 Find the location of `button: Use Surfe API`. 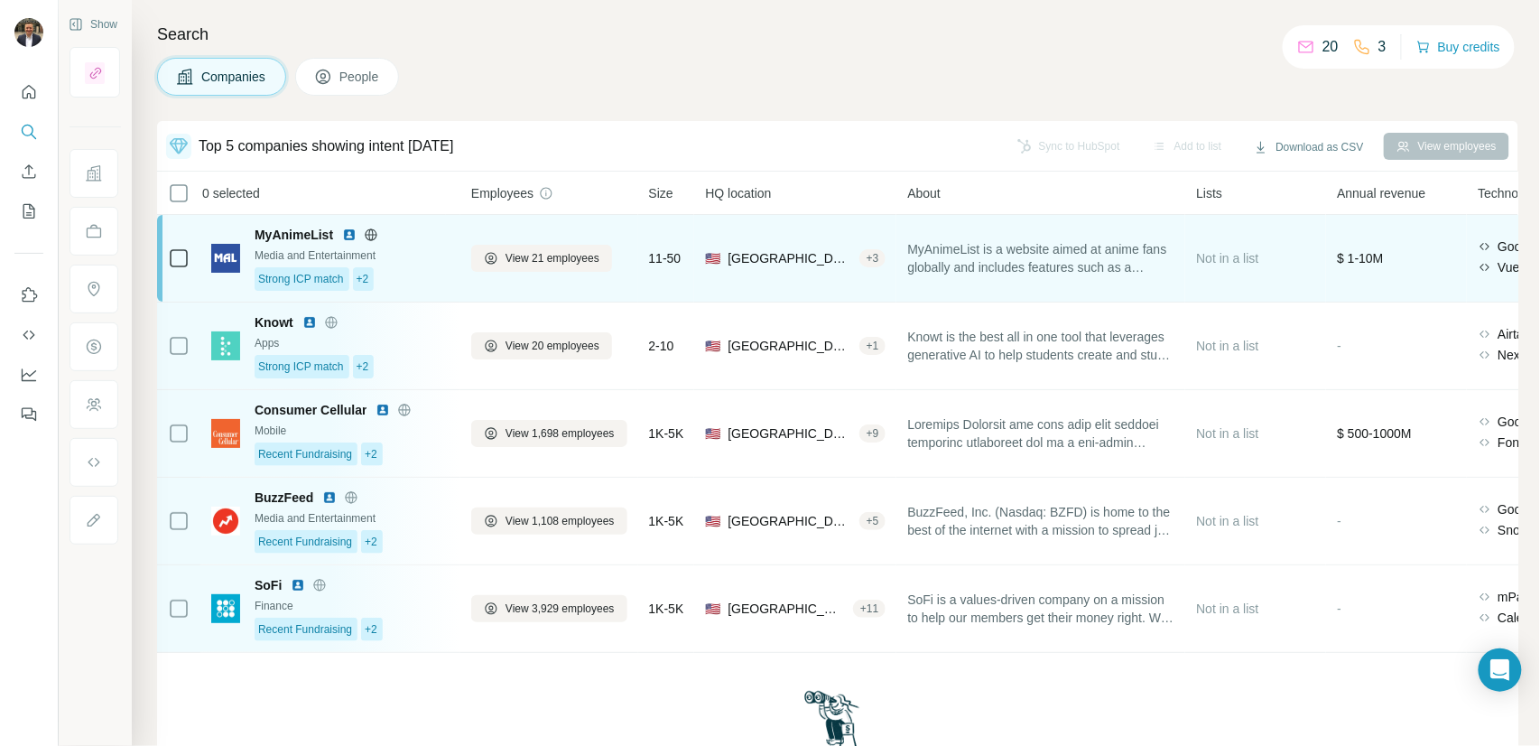

button: Use Surfe API is located at coordinates (29, 335).